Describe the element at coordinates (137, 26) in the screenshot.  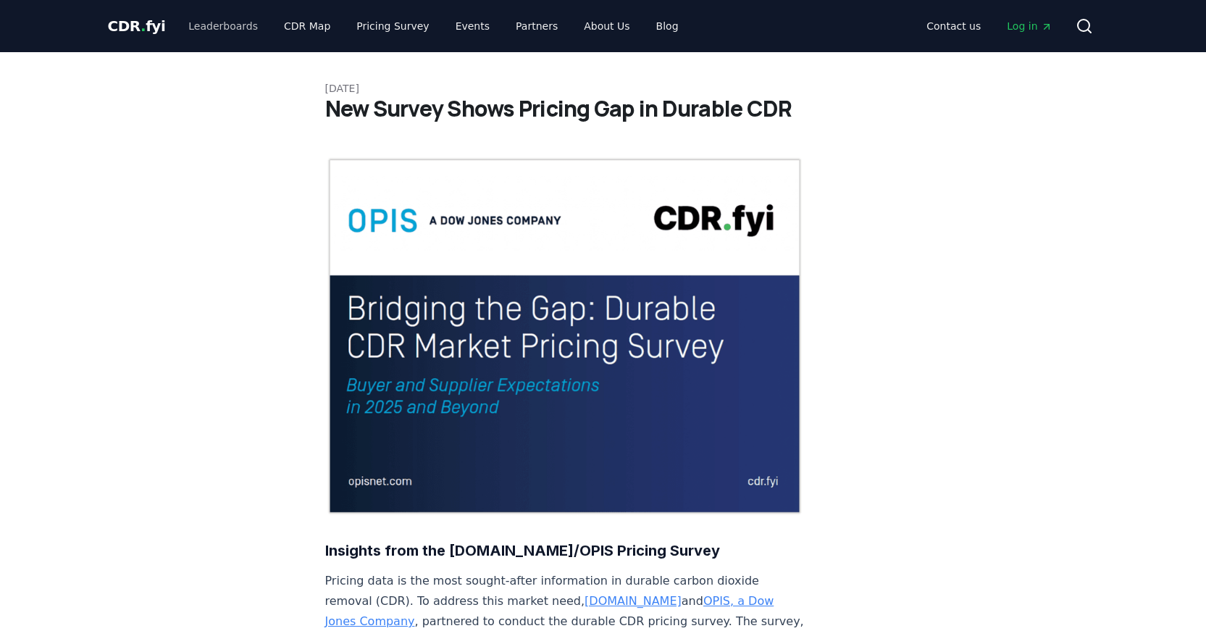
I see `span: CDR fyi` at that location.